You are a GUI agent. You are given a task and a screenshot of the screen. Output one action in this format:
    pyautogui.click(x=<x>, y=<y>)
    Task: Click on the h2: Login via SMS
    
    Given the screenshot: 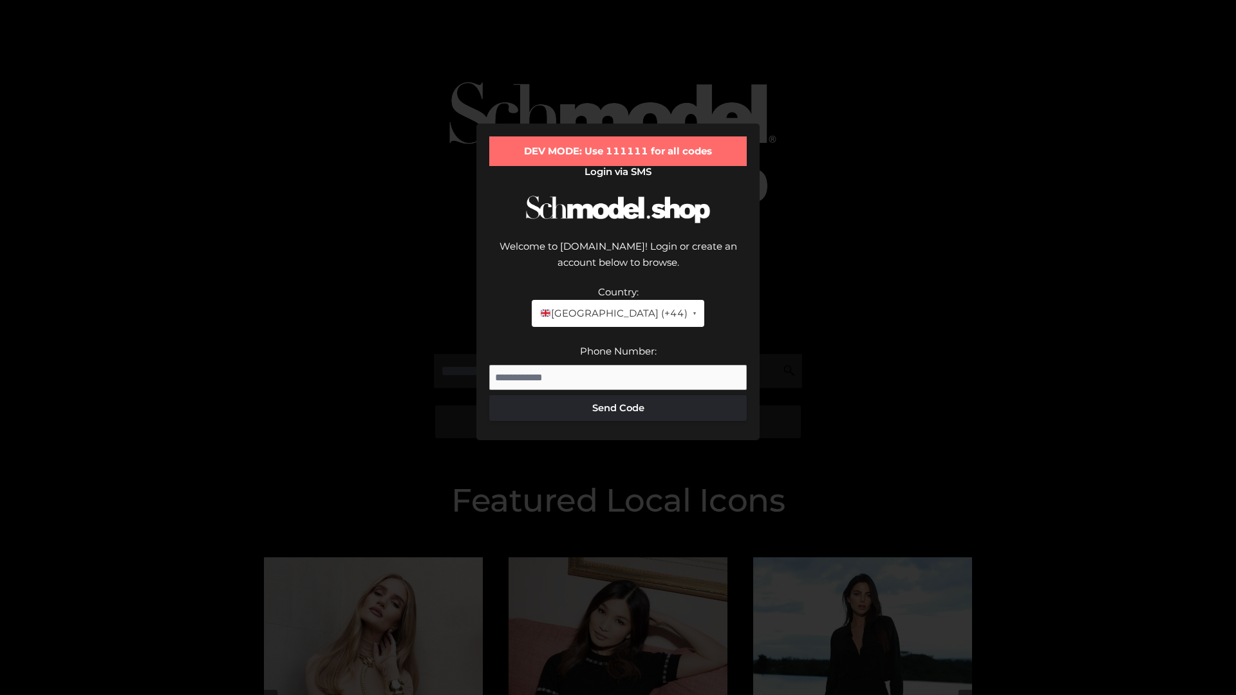 What is the action you would take?
    pyautogui.click(x=618, y=172)
    